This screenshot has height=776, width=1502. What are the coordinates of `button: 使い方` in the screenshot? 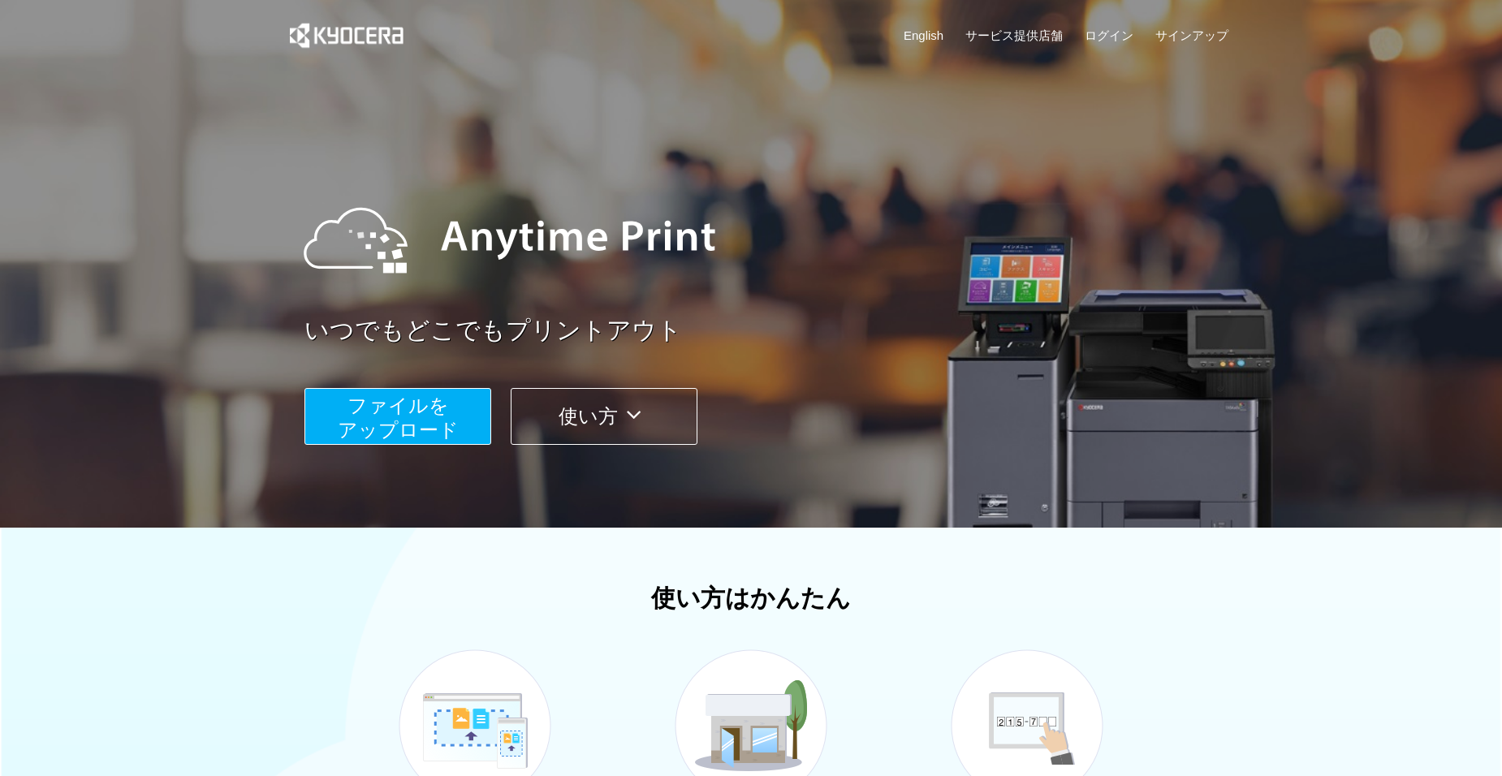 It's located at (604, 417).